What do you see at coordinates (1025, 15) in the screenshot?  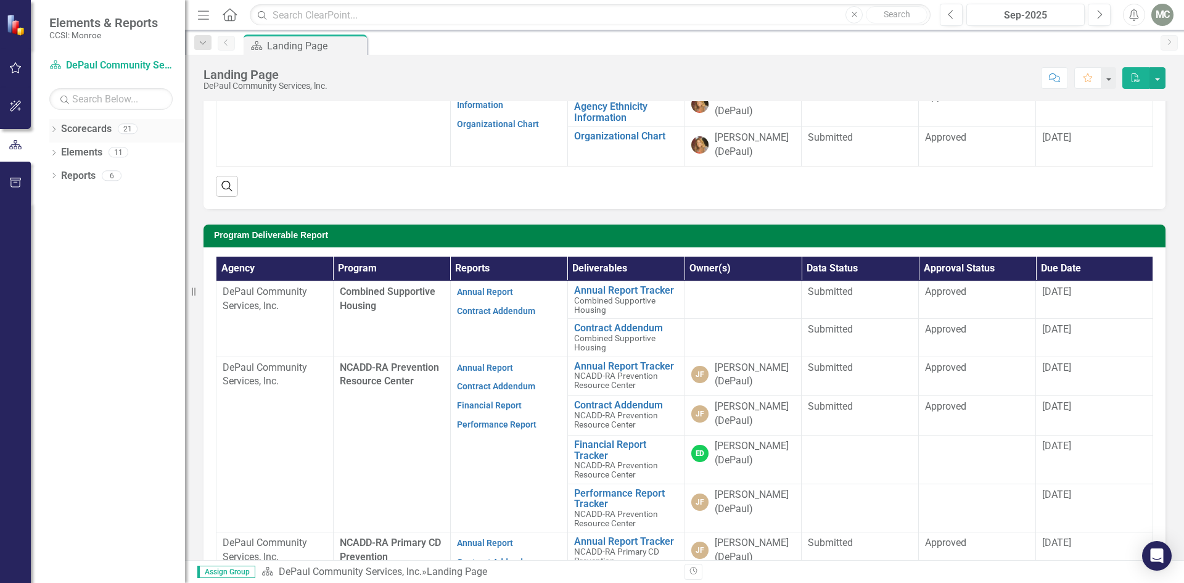 I see `div: Sep-2025` at bounding box center [1025, 15].